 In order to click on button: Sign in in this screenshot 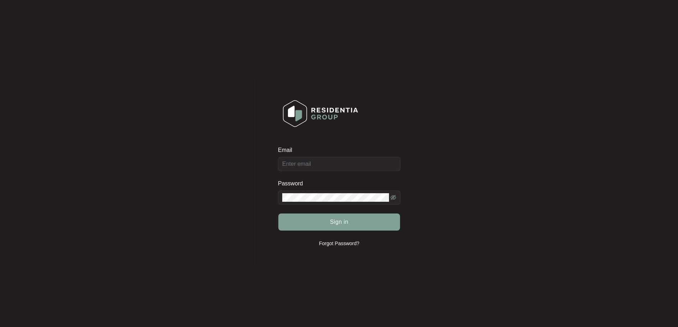, I will do `click(339, 222)`.